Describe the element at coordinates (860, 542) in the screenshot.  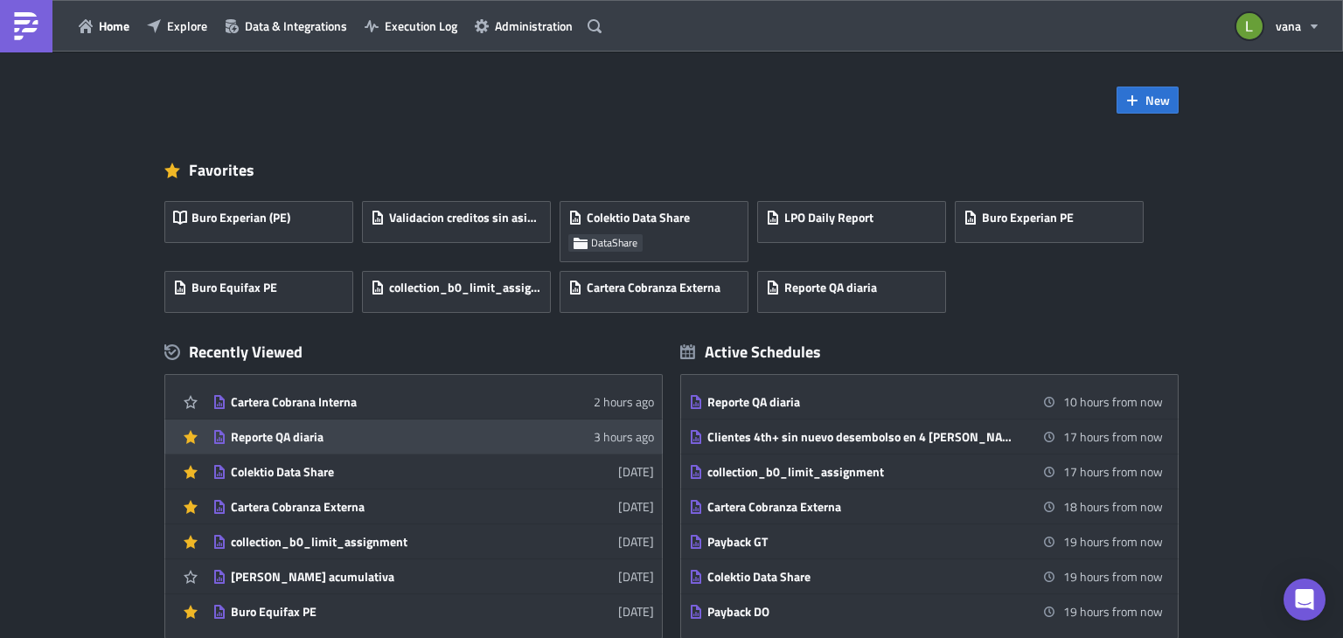
I see `div: Payback GT` at that location.